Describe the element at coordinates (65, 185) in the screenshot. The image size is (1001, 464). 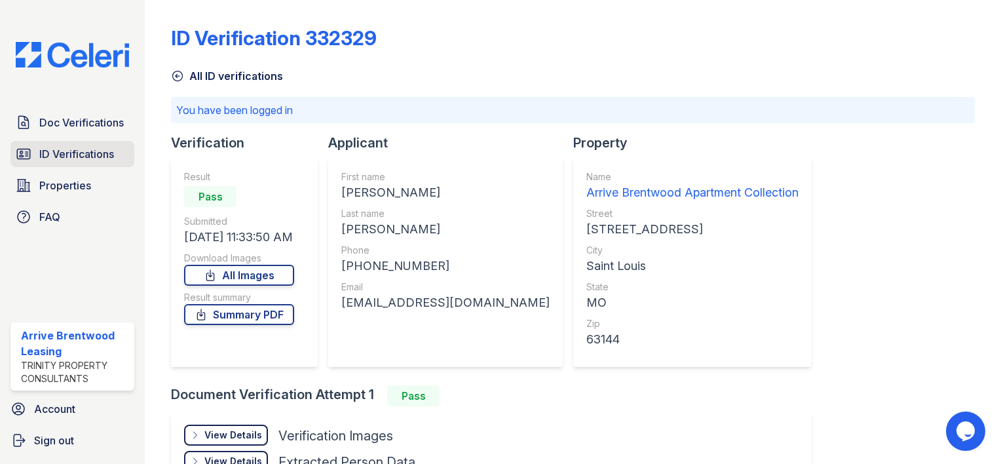
I see `span: Properties` at that location.